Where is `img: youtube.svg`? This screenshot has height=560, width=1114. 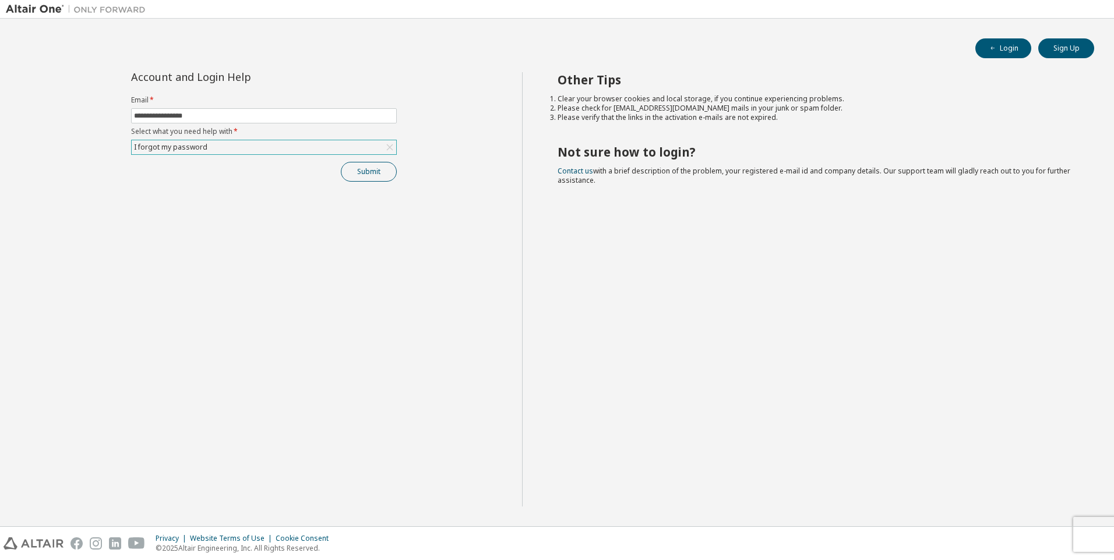
img: youtube.svg is located at coordinates (136, 543).